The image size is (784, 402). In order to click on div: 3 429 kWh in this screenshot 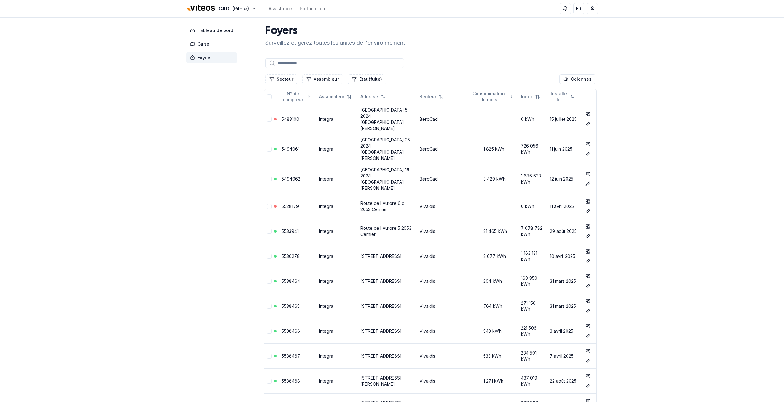, I will do `click(493, 179)`.